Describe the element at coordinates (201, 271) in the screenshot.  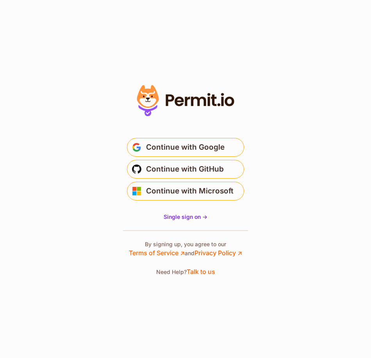
I see `a: Talk to us` at that location.